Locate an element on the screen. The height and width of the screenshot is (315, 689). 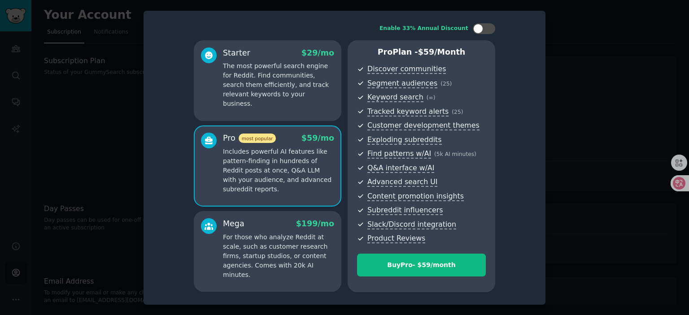
span: Find patterns w/AI is located at coordinates (399, 154).